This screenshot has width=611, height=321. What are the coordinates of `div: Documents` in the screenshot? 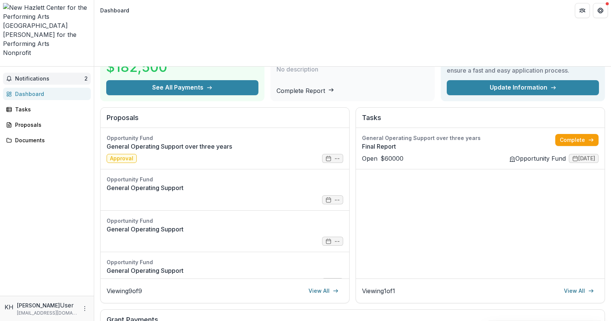 It's located at (50, 140).